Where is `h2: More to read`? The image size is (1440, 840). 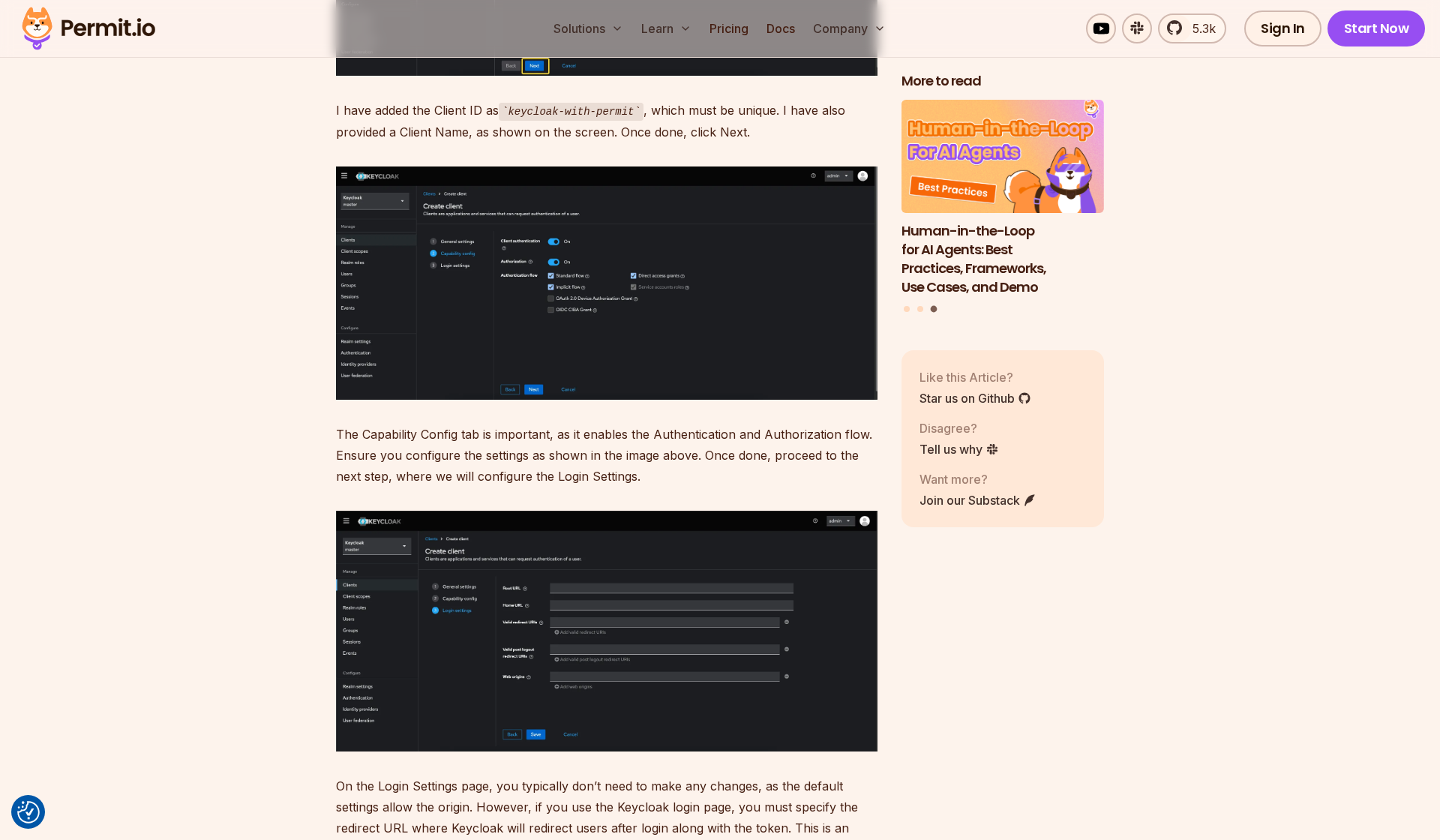 h2: More to read is located at coordinates (1003, 81).